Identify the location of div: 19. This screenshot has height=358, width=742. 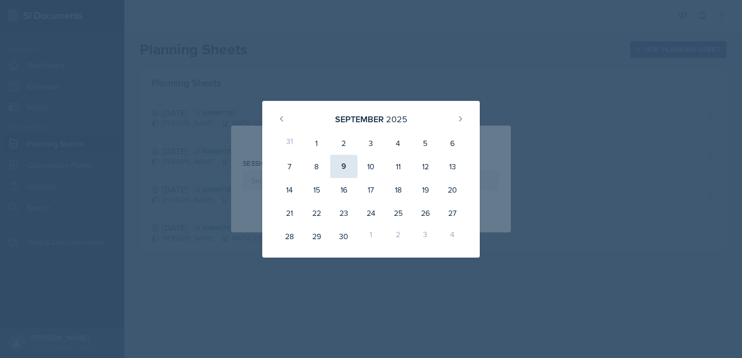
(425, 190).